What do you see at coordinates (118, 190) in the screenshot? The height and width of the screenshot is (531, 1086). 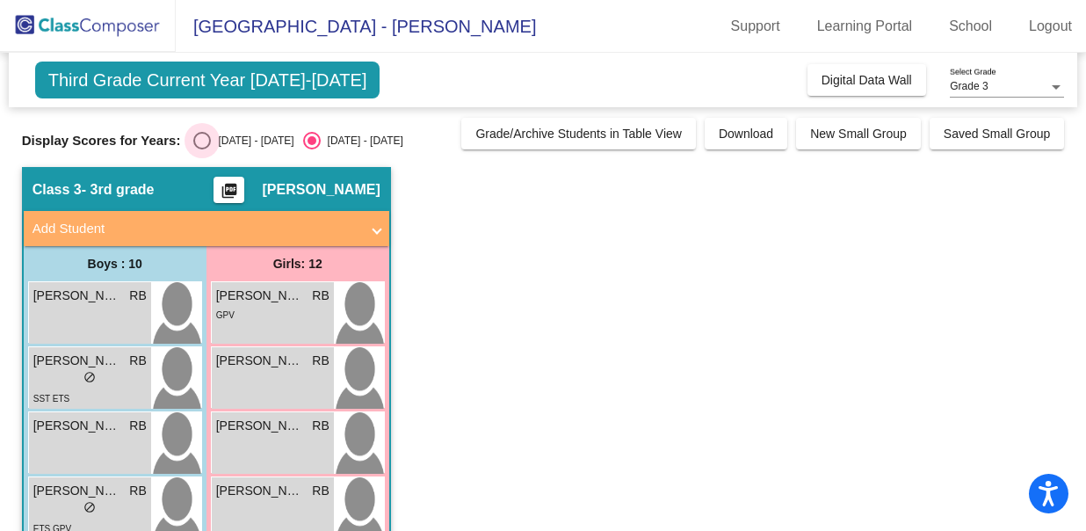 I see `span: - 3rd grade` at bounding box center [118, 190].